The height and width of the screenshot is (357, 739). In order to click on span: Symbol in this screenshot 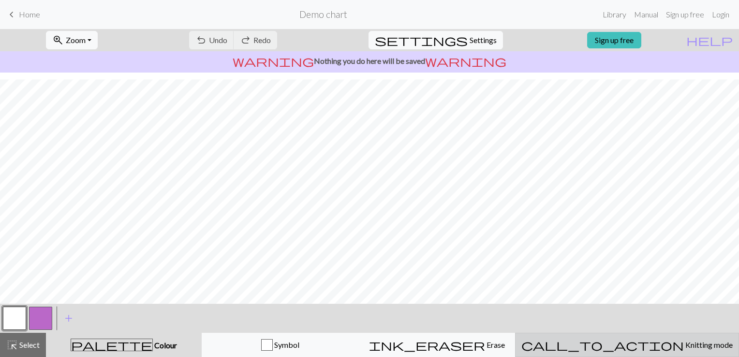, I will do `click(286, 344)`.